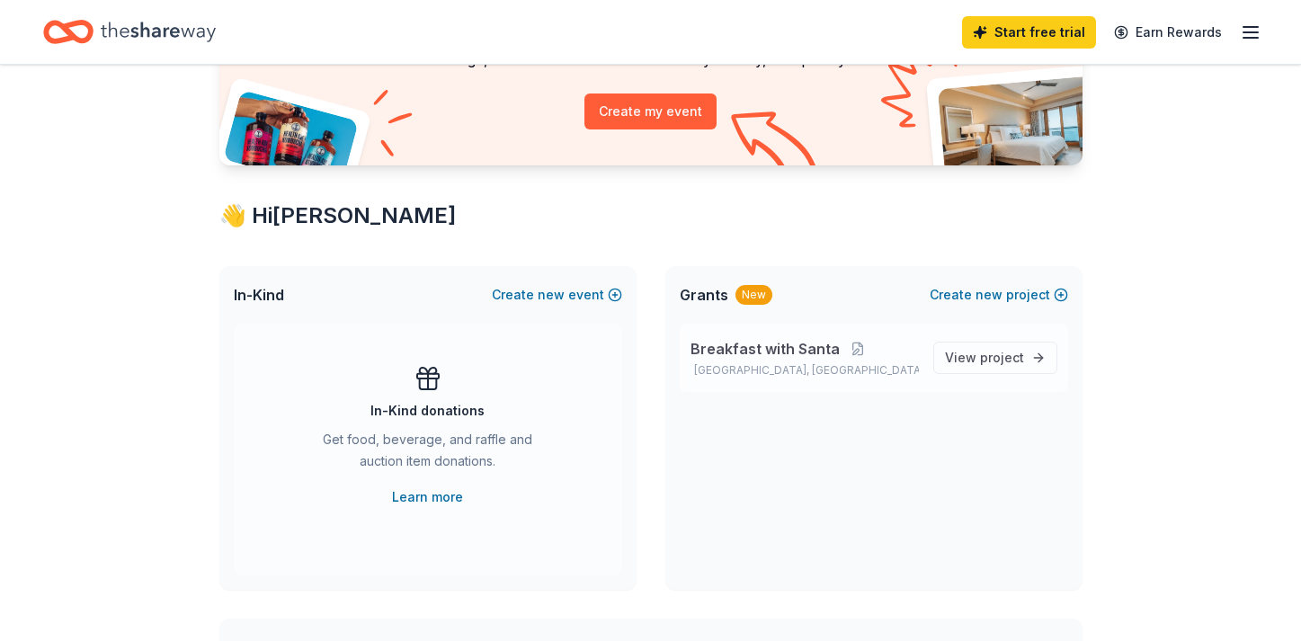 The height and width of the screenshot is (641, 1301). What do you see at coordinates (704, 295) in the screenshot?
I see `span: Grants` at bounding box center [704, 295].